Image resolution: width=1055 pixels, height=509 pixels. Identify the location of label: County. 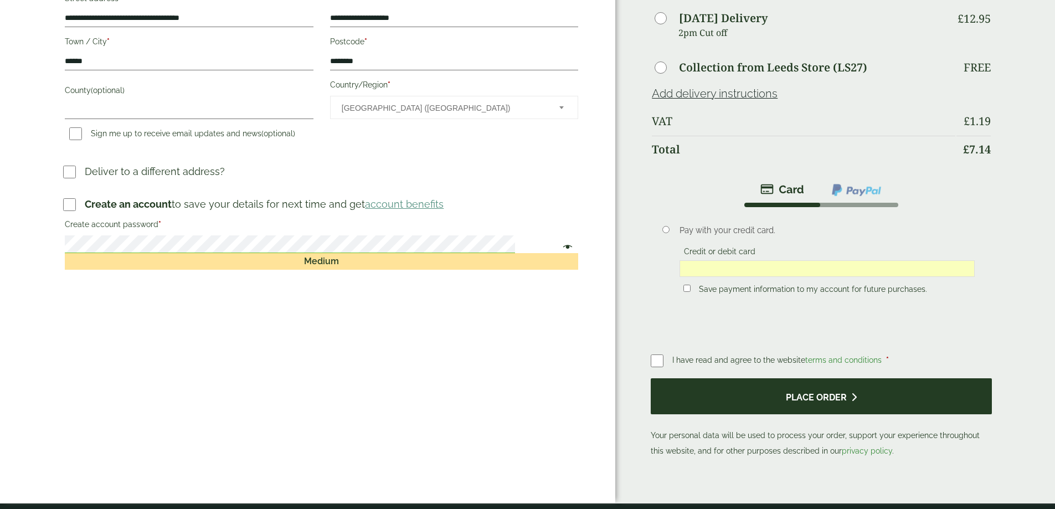
(189, 92).